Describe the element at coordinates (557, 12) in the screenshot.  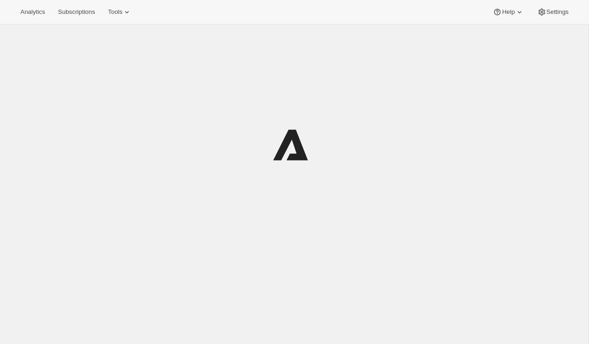
I see `span: Settings` at that location.